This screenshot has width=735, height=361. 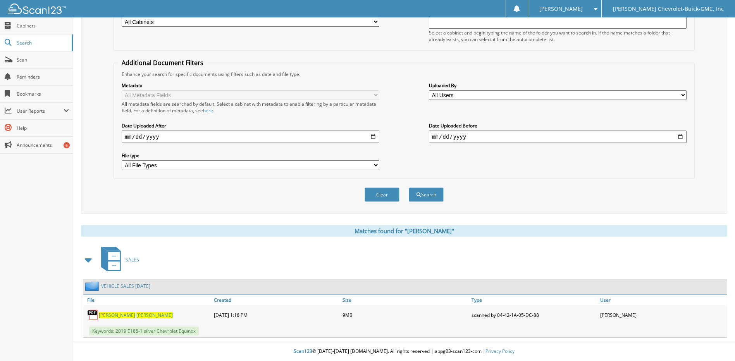 What do you see at coordinates (43, 60) in the screenshot?
I see `span: Scan` at bounding box center [43, 60].